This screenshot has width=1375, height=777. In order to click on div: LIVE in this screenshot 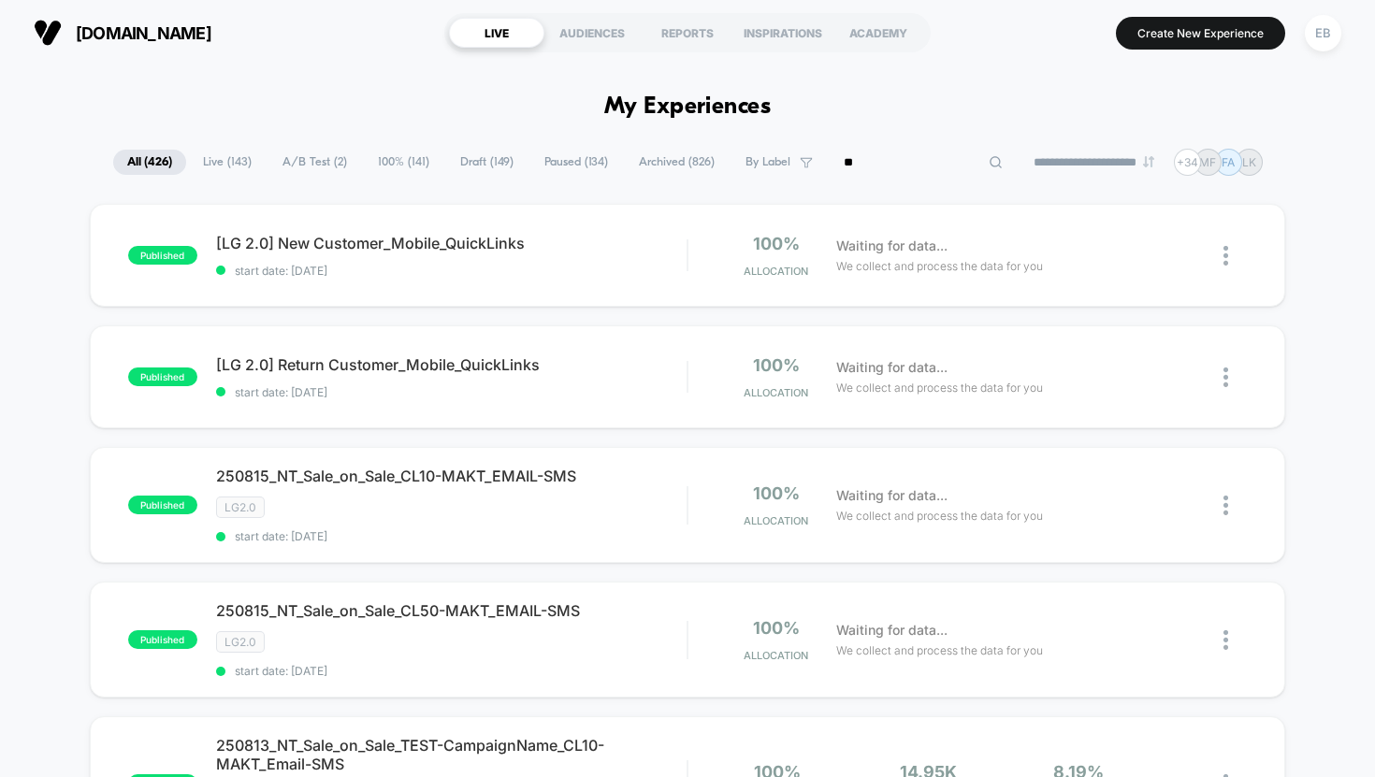, I will do `click(497, 33)`.